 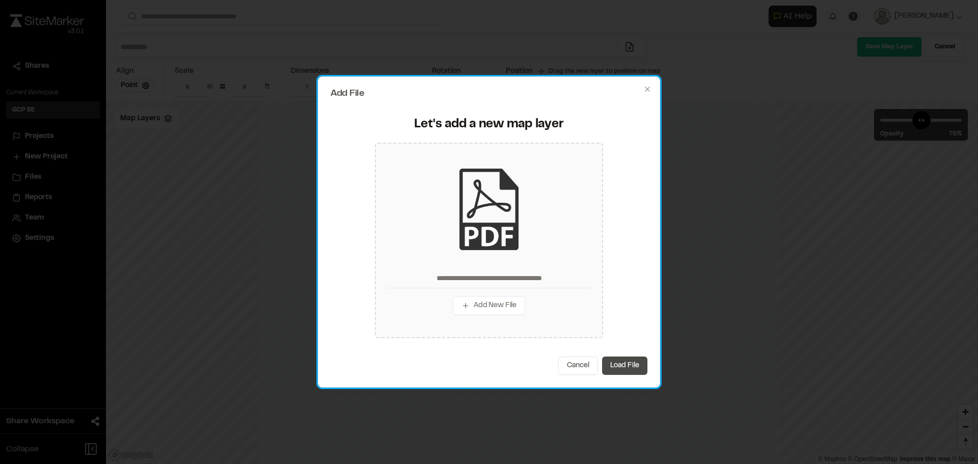 I want to click on div: Add New File, so click(x=489, y=241).